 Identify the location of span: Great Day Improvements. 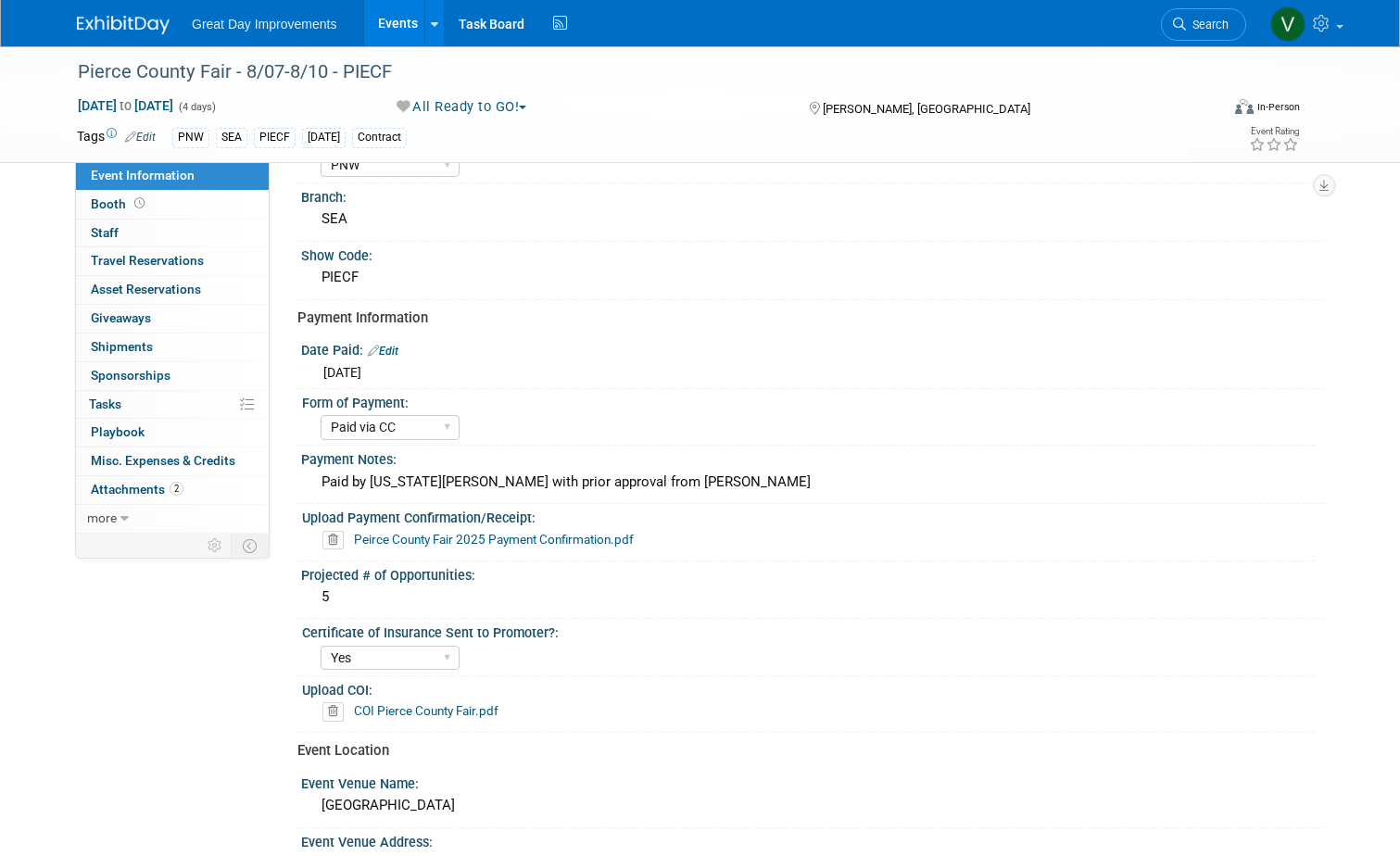
(264, 24).